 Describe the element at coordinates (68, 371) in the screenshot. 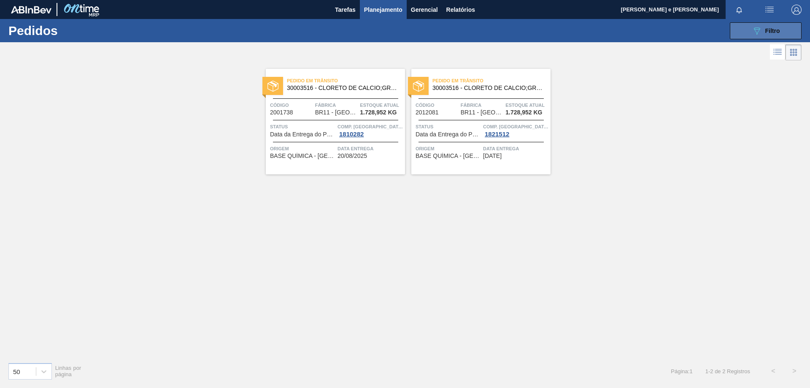

I see `span: Linhas por página` at that location.